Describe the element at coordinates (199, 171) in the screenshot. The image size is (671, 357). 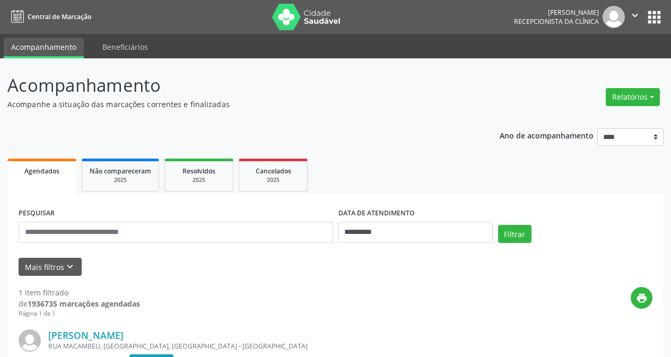
I see `span: Resolvidos` at that location.